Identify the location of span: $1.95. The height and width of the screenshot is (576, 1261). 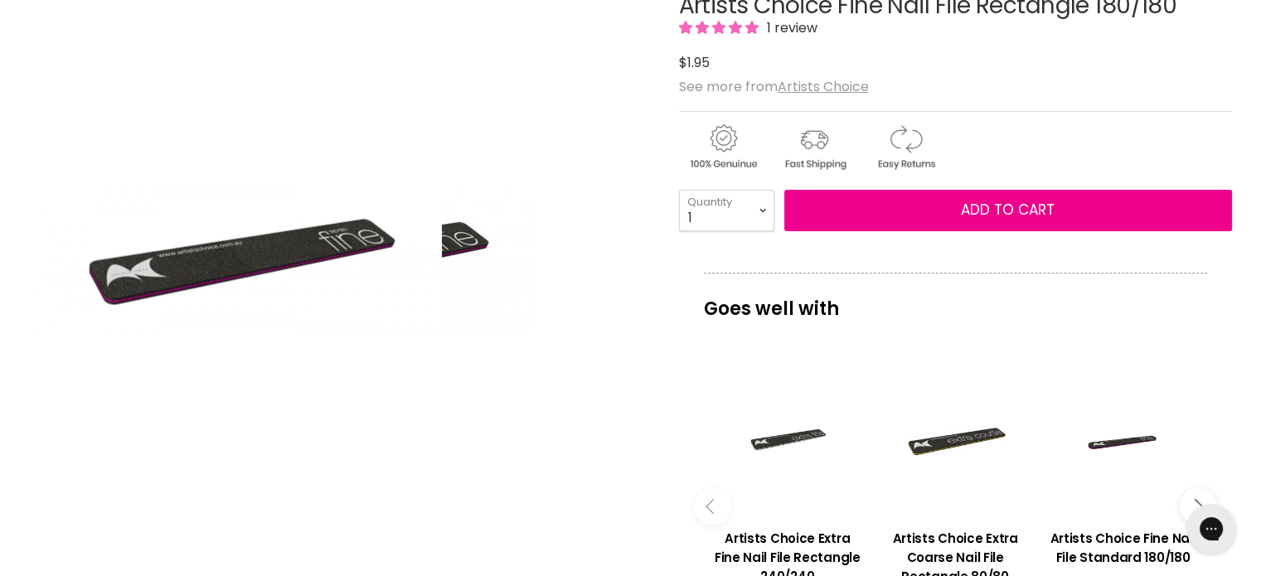
(694, 62).